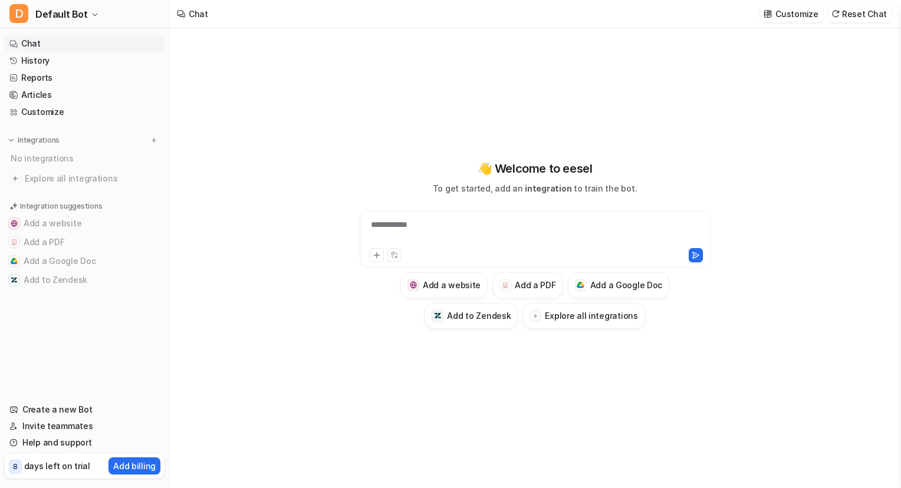 This screenshot has height=488, width=901. Describe the element at coordinates (84, 61) in the screenshot. I see `a: History` at that location.